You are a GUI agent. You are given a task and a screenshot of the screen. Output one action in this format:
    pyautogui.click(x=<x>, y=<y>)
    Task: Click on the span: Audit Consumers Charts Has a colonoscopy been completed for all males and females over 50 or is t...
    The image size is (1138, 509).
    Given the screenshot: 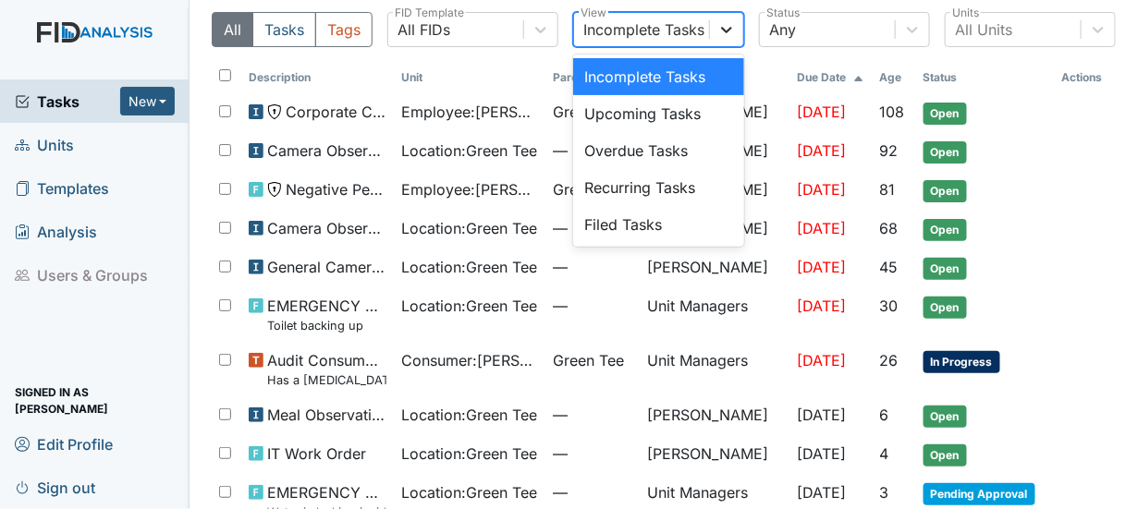 What is the action you would take?
    pyautogui.click(x=326, y=369)
    